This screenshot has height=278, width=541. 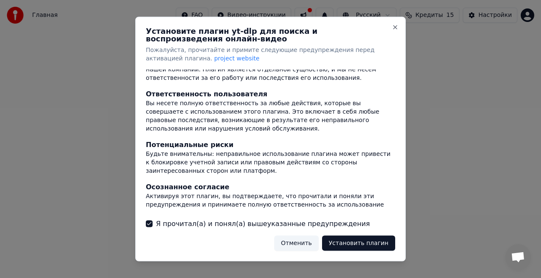 What do you see at coordinates (271, 205) in the screenshot?
I see `div: Активируя этот плагин, вы подтверждаете, что прочитали и поняли эти предупреждения и принимаете п...` at bounding box center [271, 205].